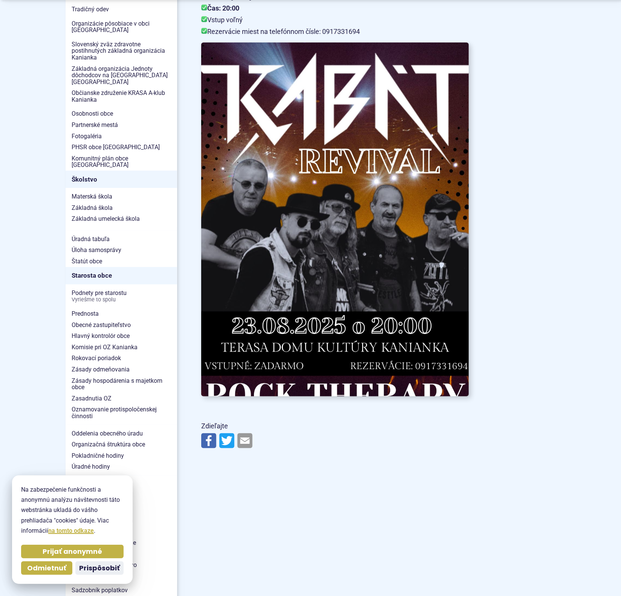 The width and height of the screenshot is (621, 596). I want to click on span: Školstvo, so click(121, 179).